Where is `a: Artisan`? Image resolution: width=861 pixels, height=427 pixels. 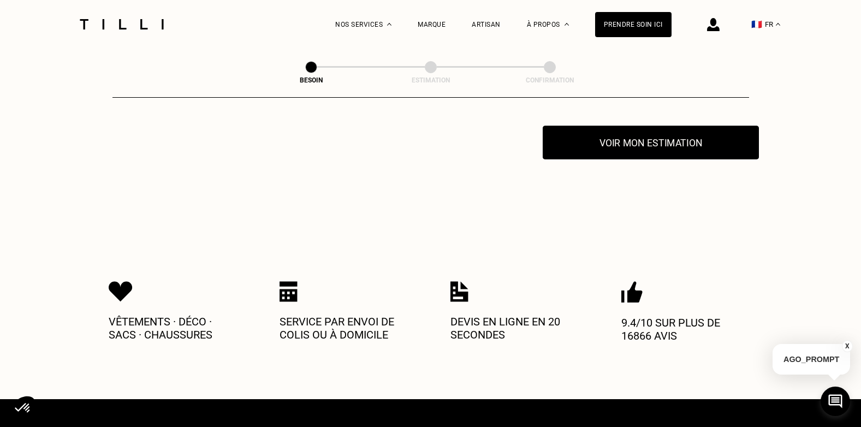
a: Artisan is located at coordinates (486, 25).